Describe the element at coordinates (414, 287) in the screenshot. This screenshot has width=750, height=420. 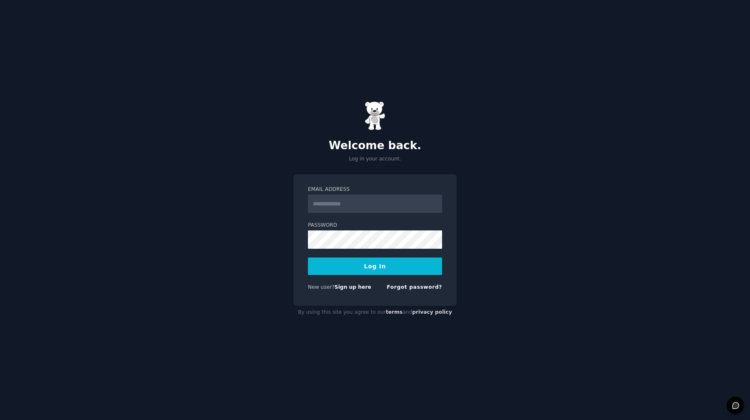
I see `a: Forgot password?` at that location.